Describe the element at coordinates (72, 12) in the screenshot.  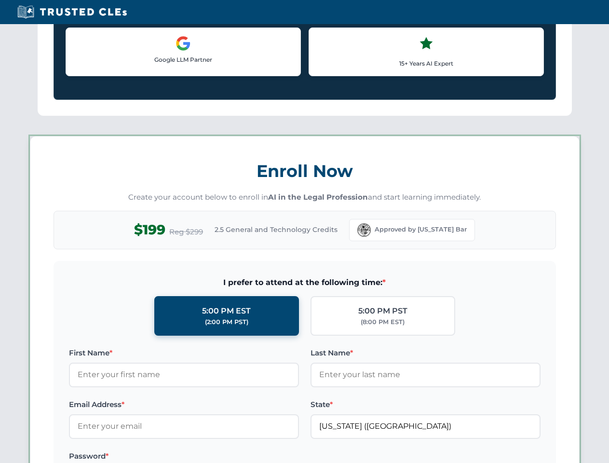
I see `img: Trusted CLEs` at that location.